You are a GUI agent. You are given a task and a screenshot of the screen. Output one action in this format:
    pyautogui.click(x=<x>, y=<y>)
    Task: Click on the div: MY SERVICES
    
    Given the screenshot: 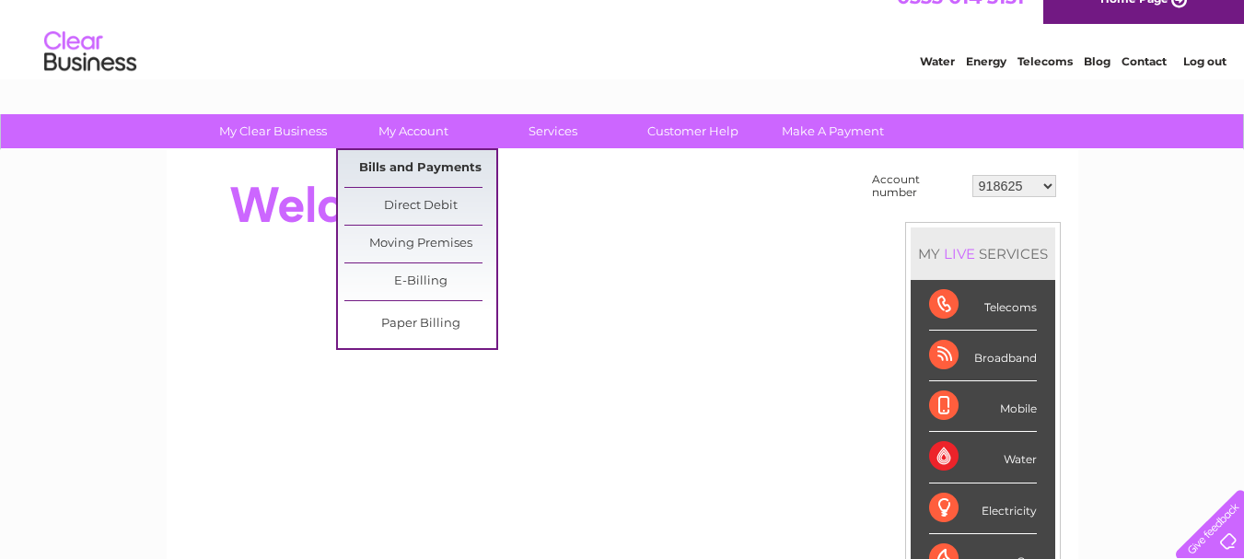 What is the action you would take?
    pyautogui.click(x=982, y=253)
    